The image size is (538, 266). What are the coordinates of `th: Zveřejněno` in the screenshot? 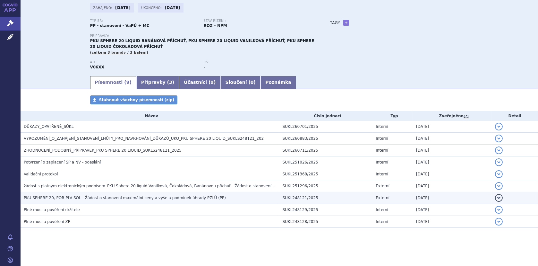 It's located at (452, 116).